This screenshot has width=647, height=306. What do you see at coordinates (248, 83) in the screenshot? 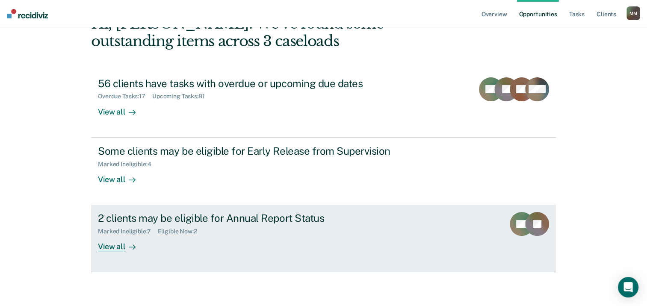
I see `div: 56 clients have tasks with overdue or upcoming due dates` at bounding box center [248, 83].